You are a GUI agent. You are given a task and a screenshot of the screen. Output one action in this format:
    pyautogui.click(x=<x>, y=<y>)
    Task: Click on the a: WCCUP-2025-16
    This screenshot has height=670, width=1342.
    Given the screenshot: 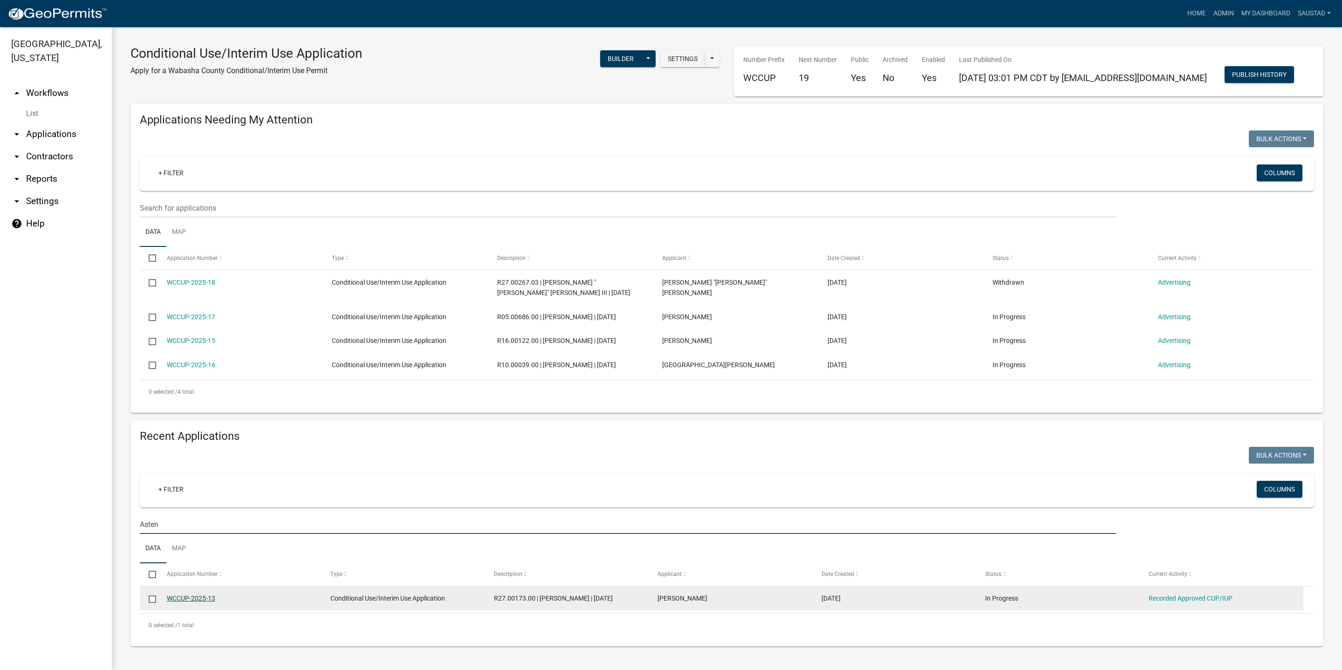 What is the action you would take?
    pyautogui.click(x=191, y=365)
    